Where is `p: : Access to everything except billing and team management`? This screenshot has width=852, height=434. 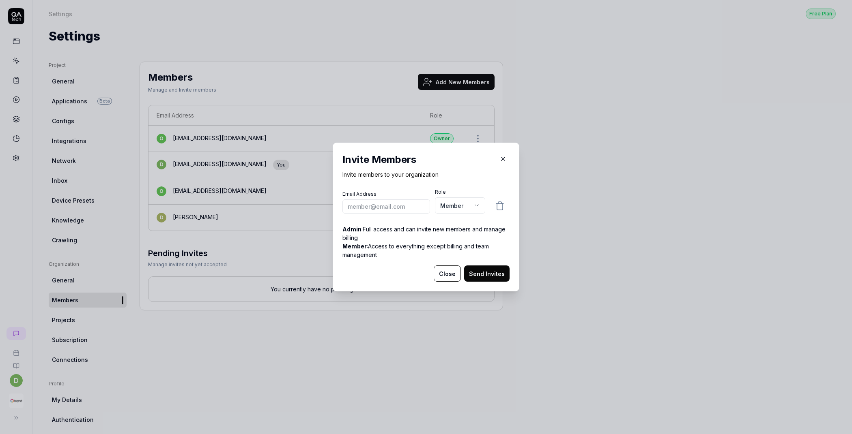 p: : Access to everything except billing and team management is located at coordinates (426, 251).